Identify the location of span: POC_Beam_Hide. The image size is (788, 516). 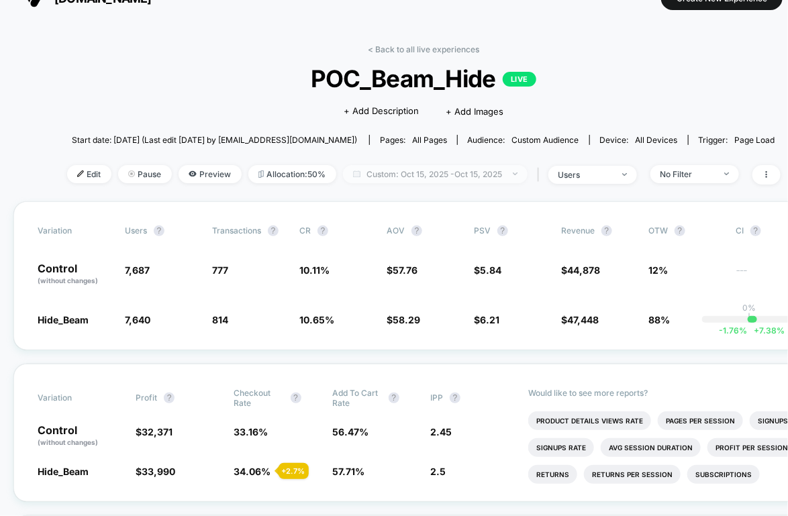
(423, 79).